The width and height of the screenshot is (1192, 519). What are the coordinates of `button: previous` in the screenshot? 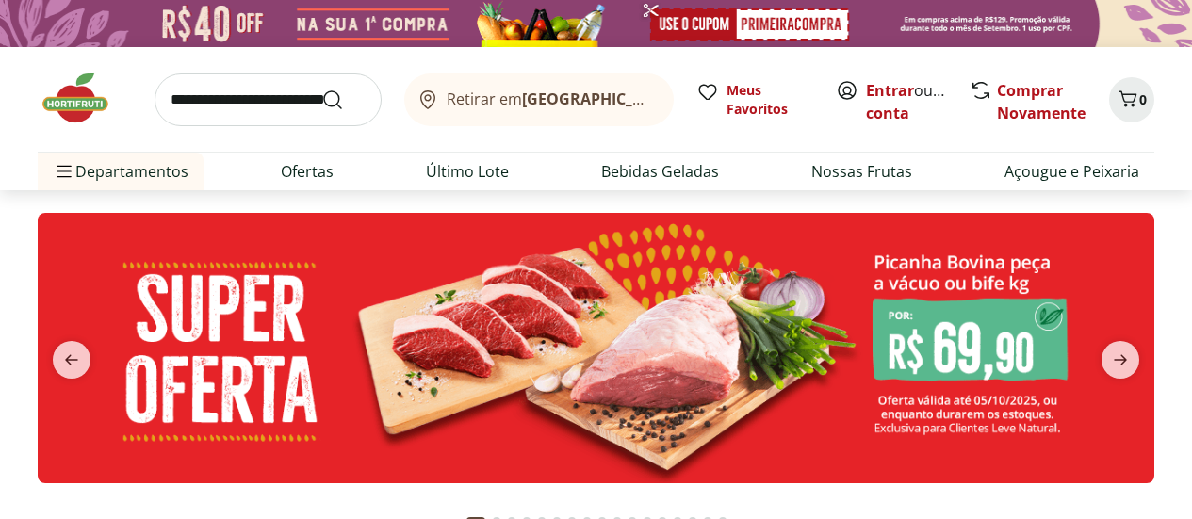 It's located at (72, 360).